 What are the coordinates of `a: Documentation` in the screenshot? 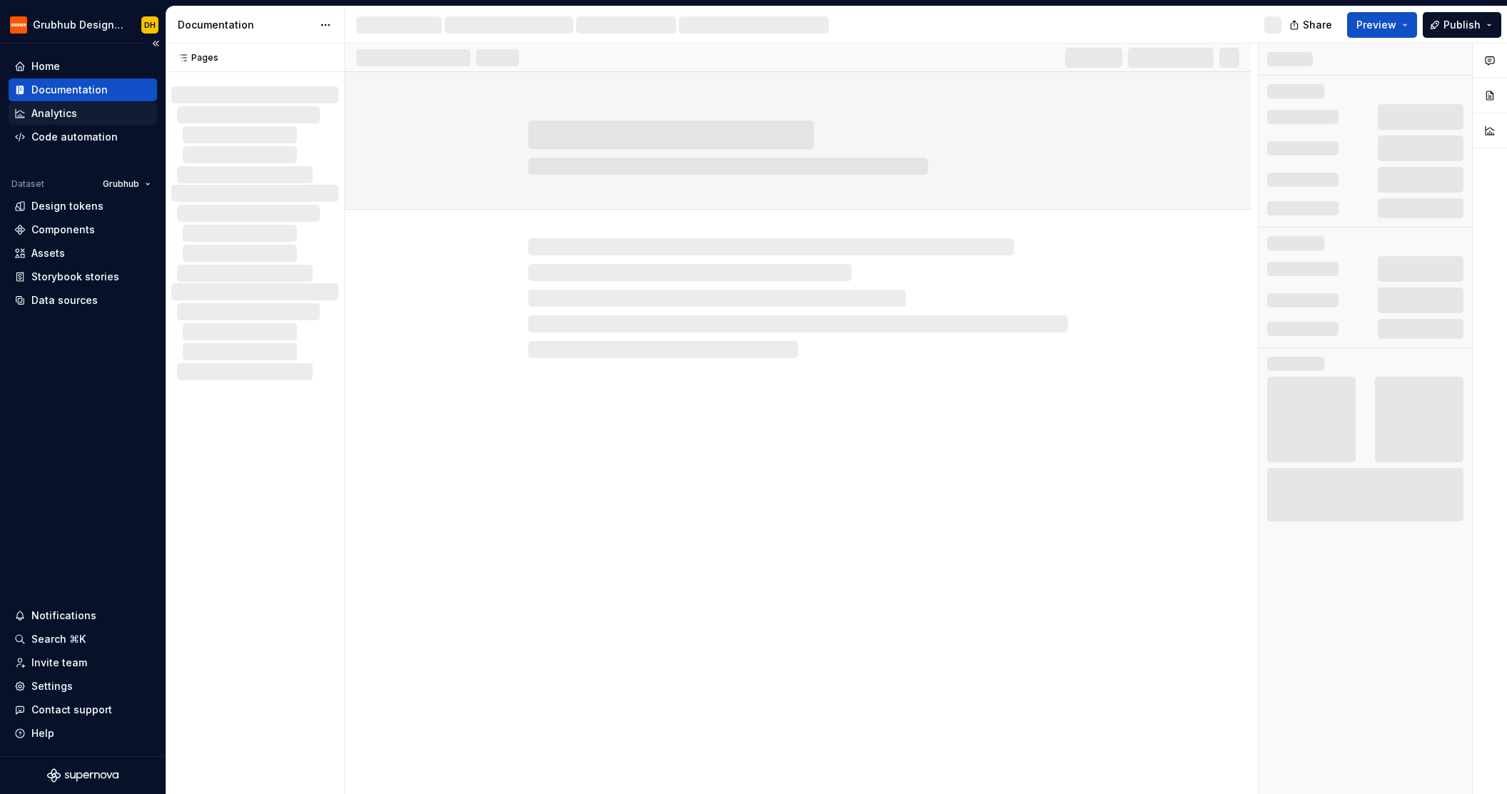 It's located at (83, 90).